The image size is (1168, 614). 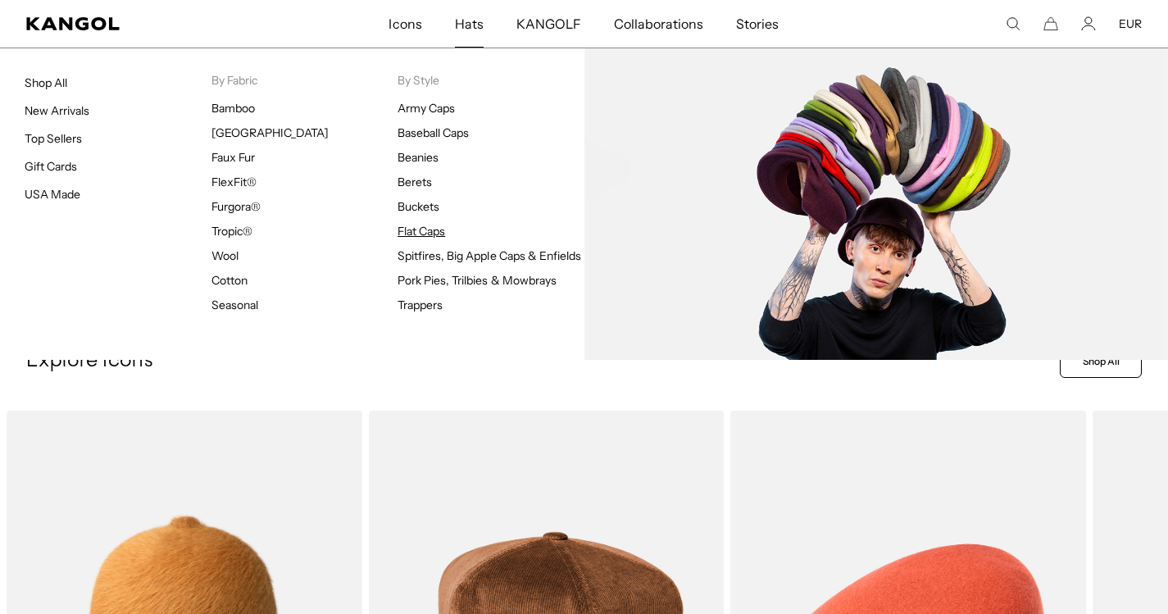 I want to click on p: Explore Icons, so click(x=539, y=362).